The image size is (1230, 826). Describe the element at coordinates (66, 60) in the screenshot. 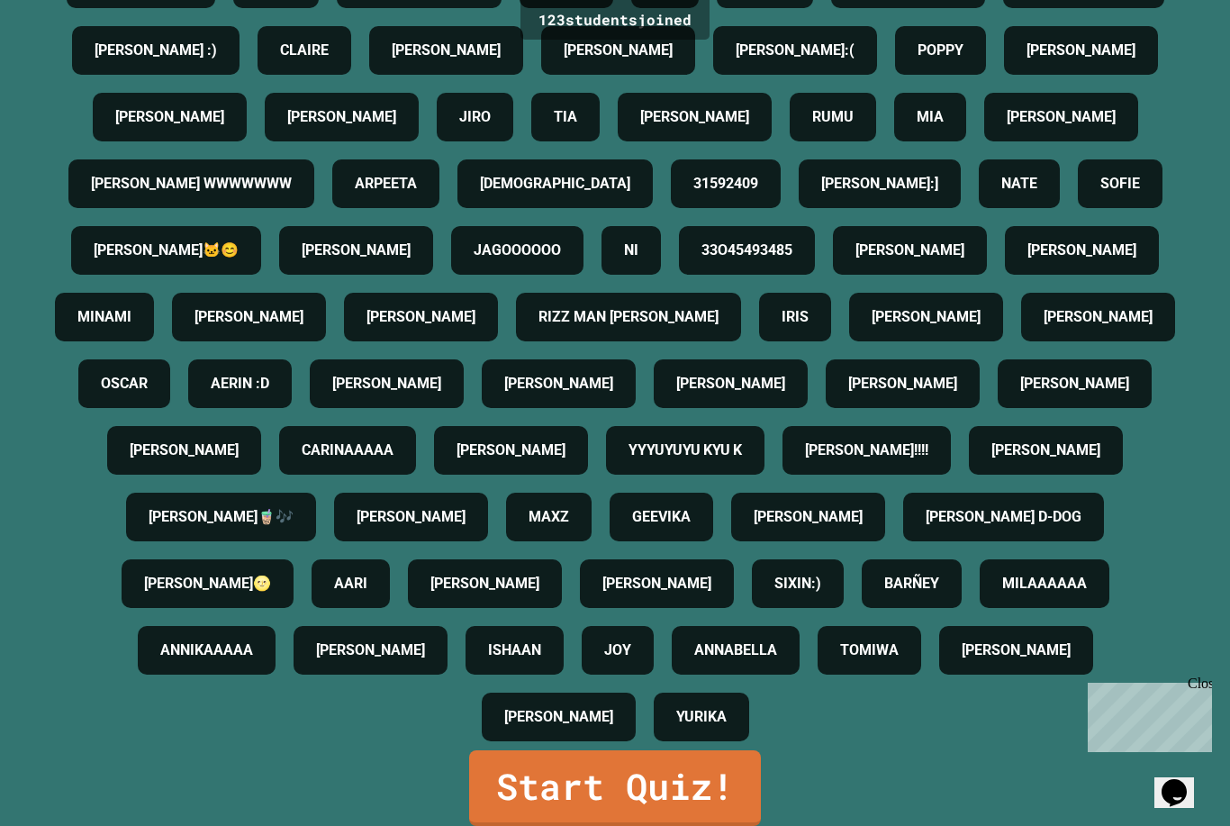

I see `div: Chat with us now!Close` at that location.